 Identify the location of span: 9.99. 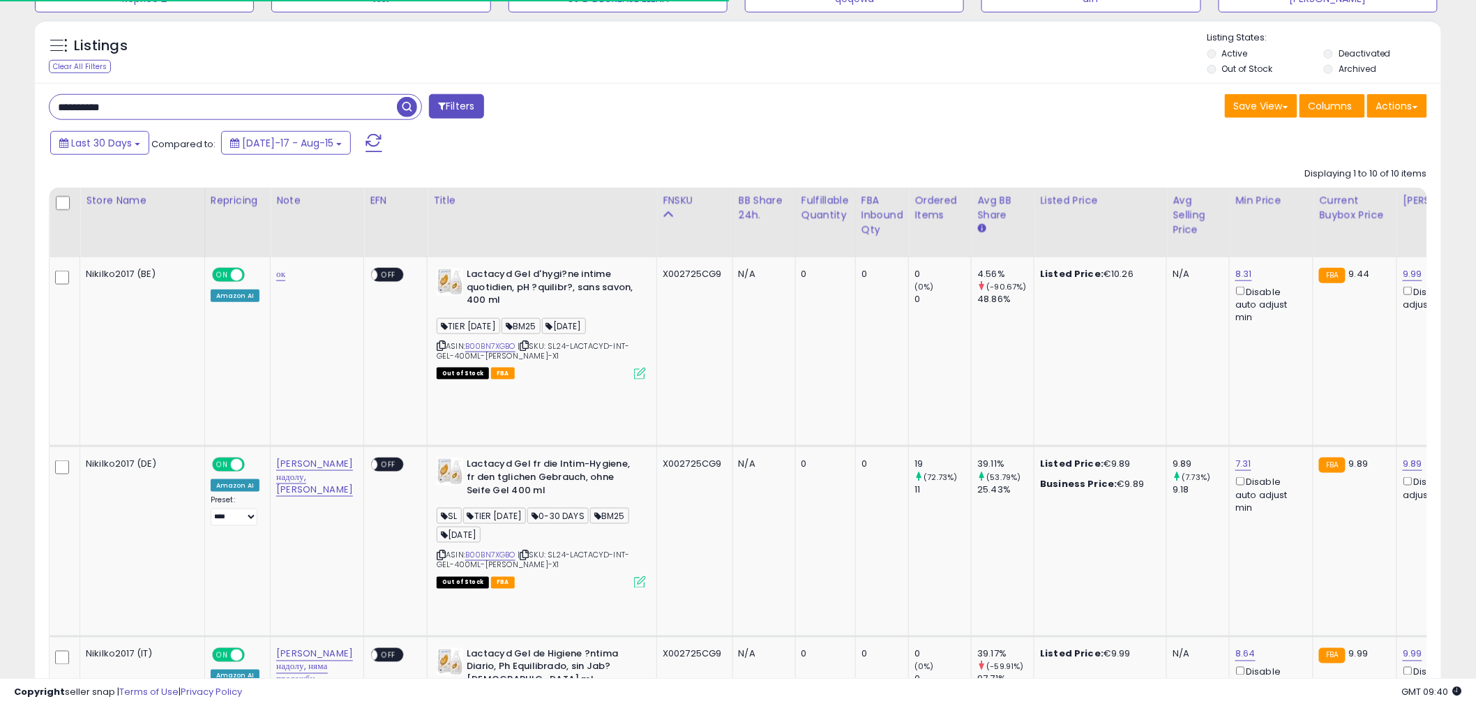
(1359, 654).